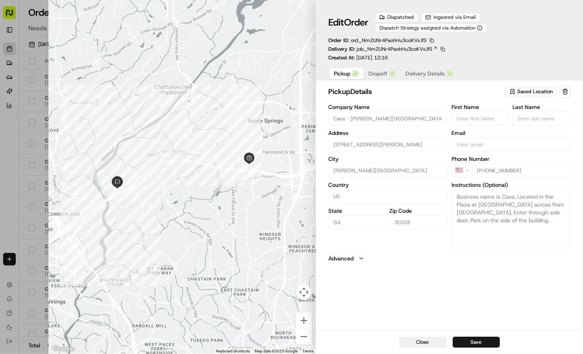  What do you see at coordinates (431, 28) in the screenshot?
I see `button: Dispatch Strategy assigned via Automation` at bounding box center [431, 28].